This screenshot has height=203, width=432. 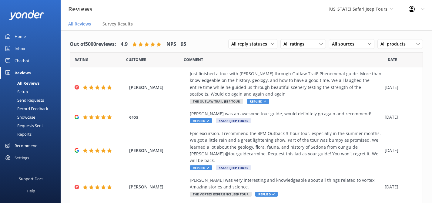 I want to click on span: Question, so click(x=194, y=59).